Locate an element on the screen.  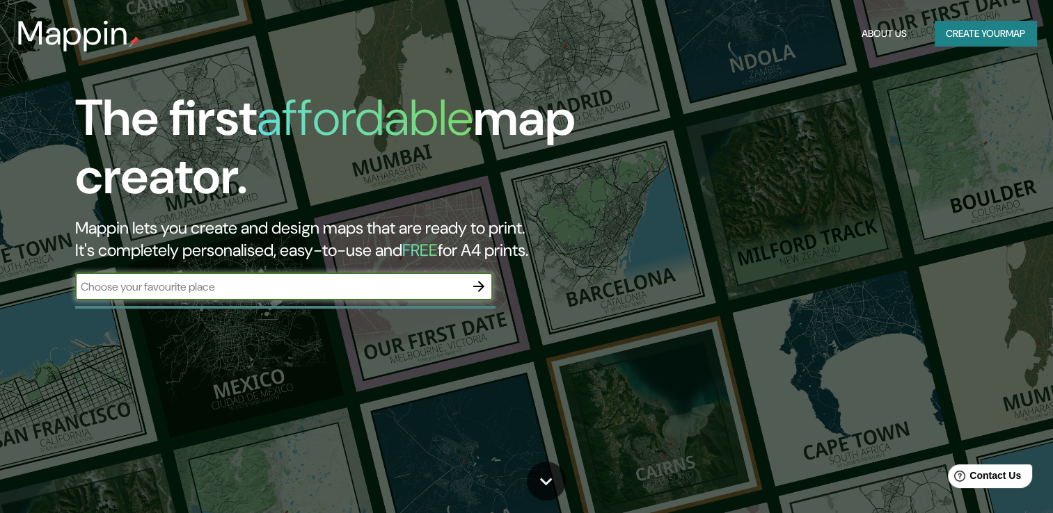
h1: The first map creator. is located at coordinates (338, 153).